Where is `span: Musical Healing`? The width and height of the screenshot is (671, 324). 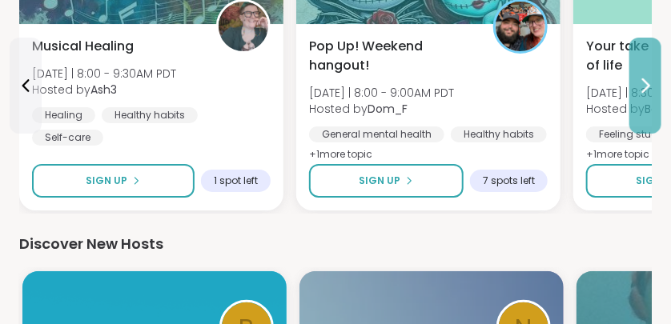 span: Musical Healing is located at coordinates (83, 46).